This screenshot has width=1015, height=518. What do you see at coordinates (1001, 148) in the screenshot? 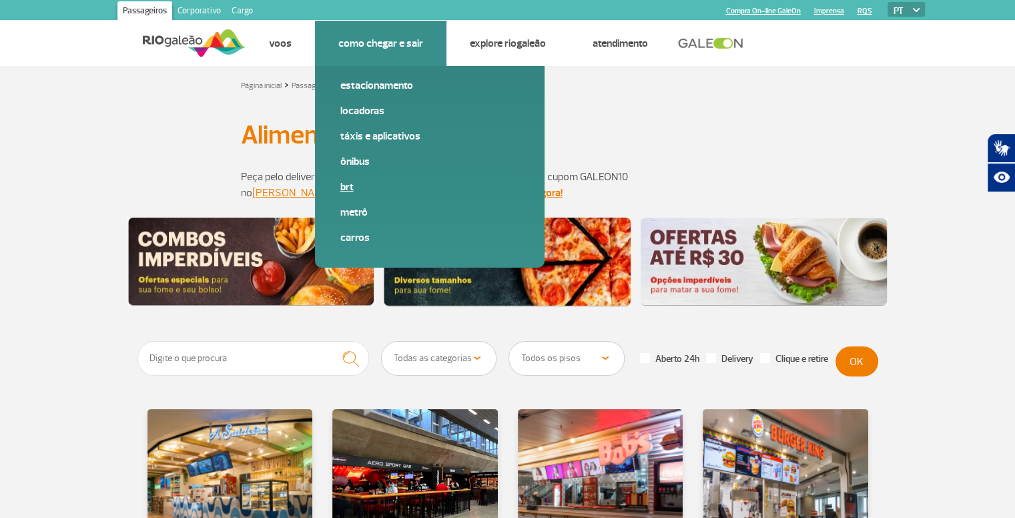
I see `button: Abrir tradutor de língua de sinais.` at bounding box center [1001, 148].